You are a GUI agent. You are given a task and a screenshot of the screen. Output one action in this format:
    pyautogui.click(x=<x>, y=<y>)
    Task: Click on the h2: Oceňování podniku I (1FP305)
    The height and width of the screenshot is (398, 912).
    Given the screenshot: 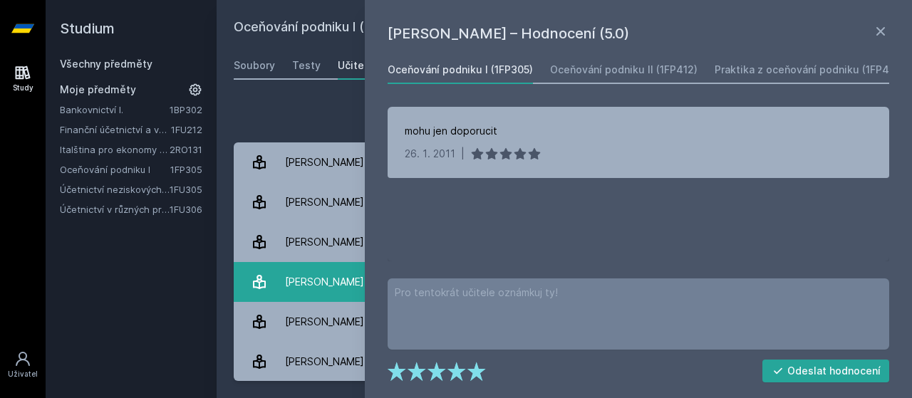 What is the action you would take?
    pyautogui.click(x=482, y=28)
    